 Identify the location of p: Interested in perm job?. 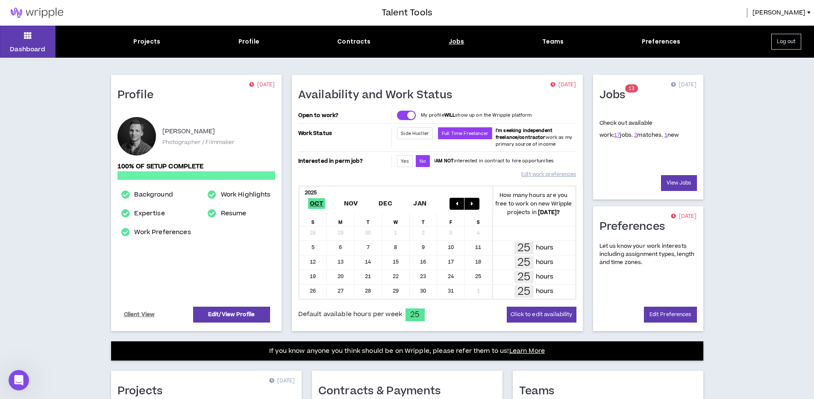
(344, 161).